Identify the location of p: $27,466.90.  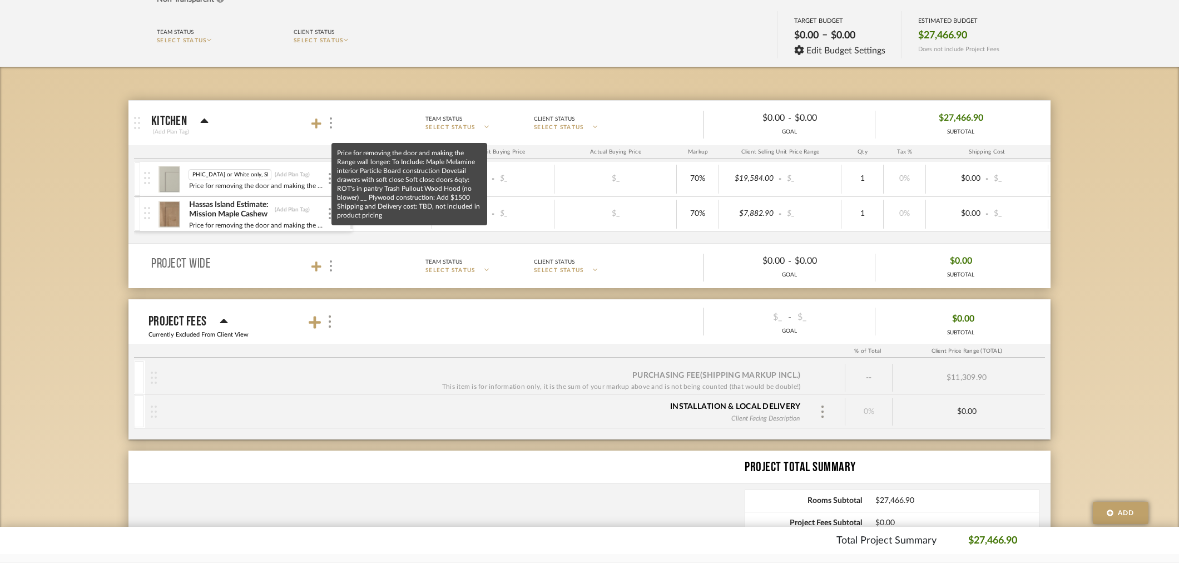
(992, 540).